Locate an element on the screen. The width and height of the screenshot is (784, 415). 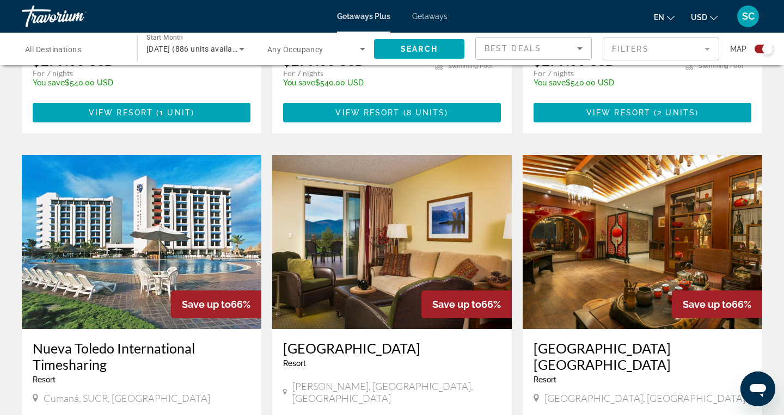
span: 2 units is located at coordinates (676, 113).